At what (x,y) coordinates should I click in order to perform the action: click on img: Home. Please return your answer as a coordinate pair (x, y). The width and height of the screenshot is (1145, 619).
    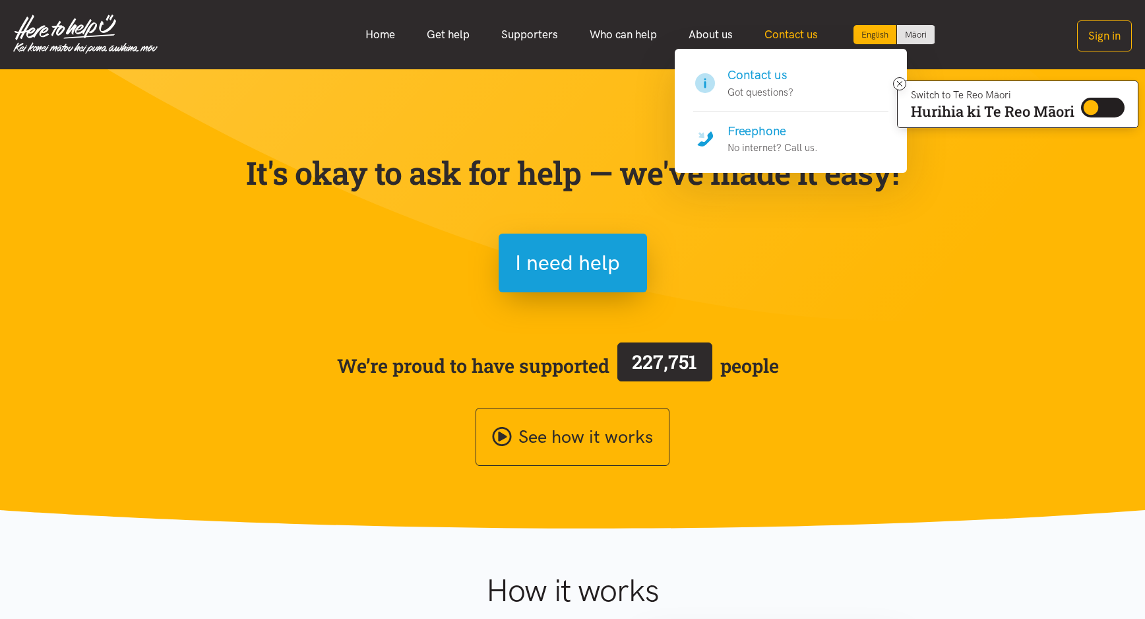
    Looking at the image, I should click on (85, 34).